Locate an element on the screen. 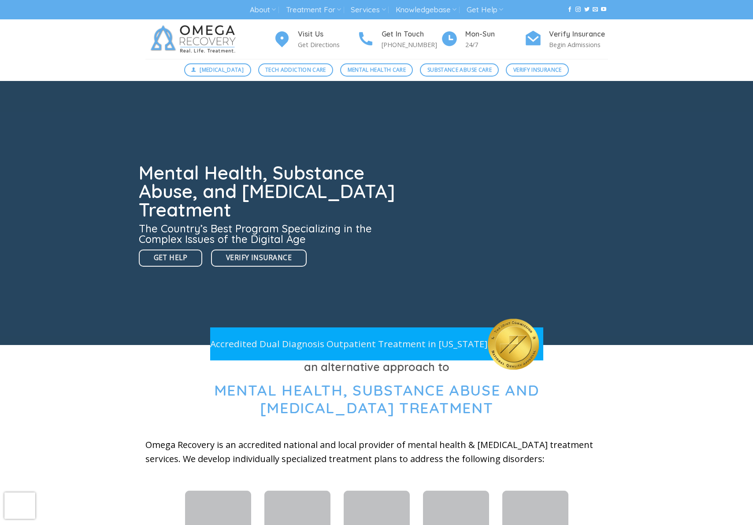  h4: Mon-Sun is located at coordinates (495, 34).